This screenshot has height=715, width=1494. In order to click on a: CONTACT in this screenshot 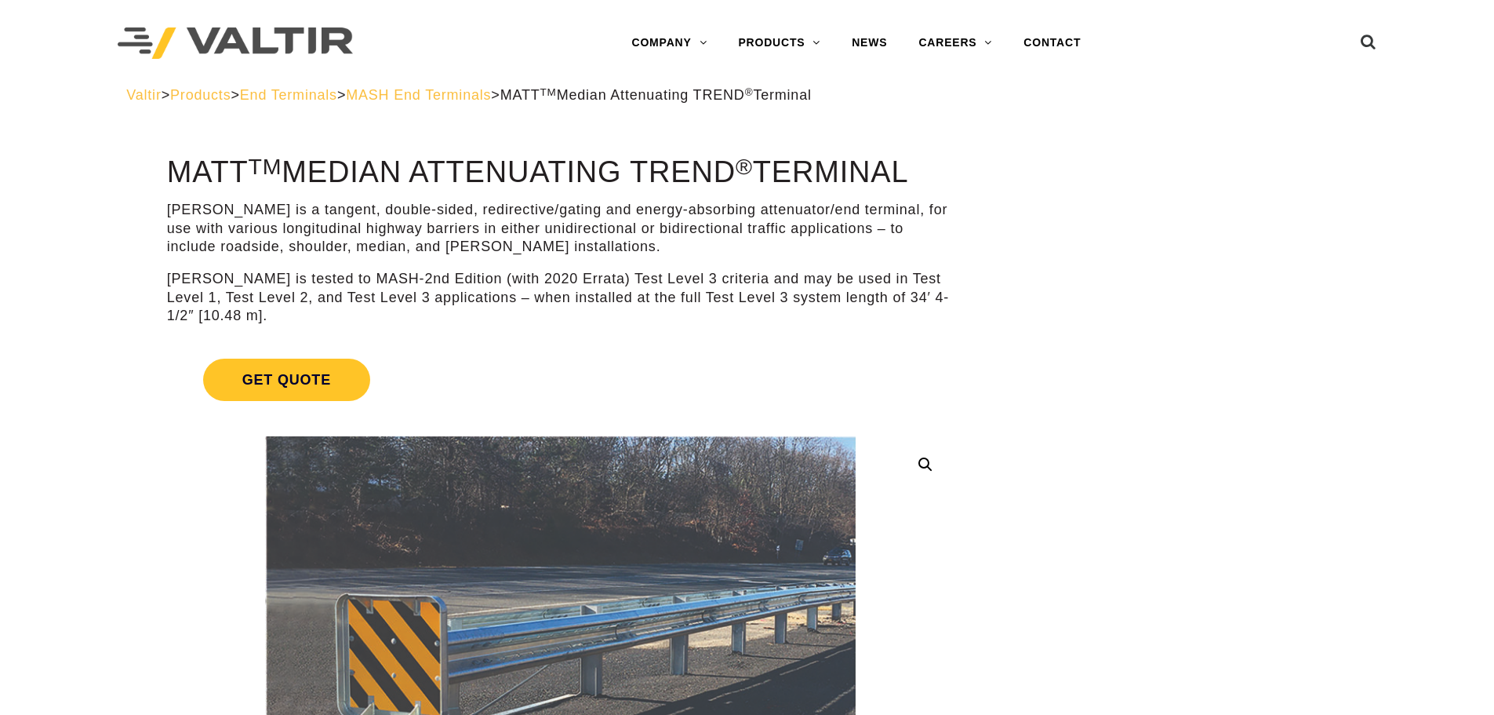, I will do `click(1052, 43)`.